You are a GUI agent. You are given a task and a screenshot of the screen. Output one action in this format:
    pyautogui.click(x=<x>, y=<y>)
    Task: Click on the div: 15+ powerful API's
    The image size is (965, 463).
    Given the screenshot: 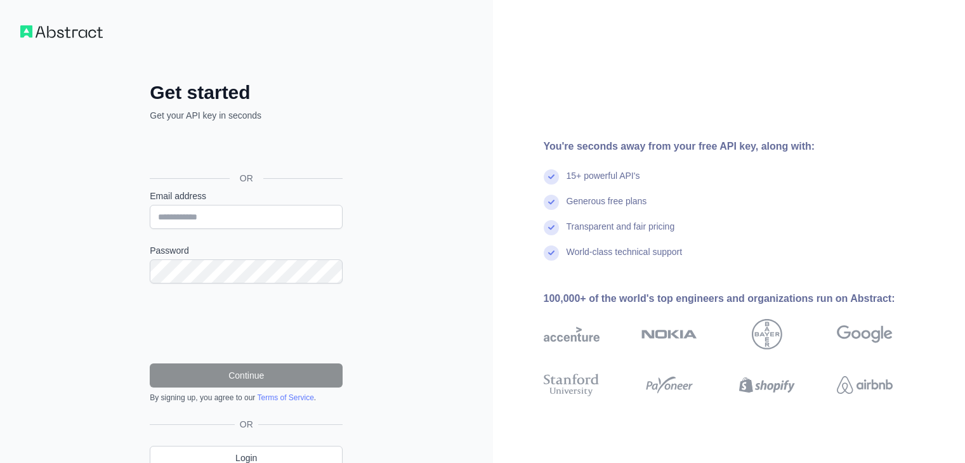 What is the action you would take?
    pyautogui.click(x=604, y=182)
    